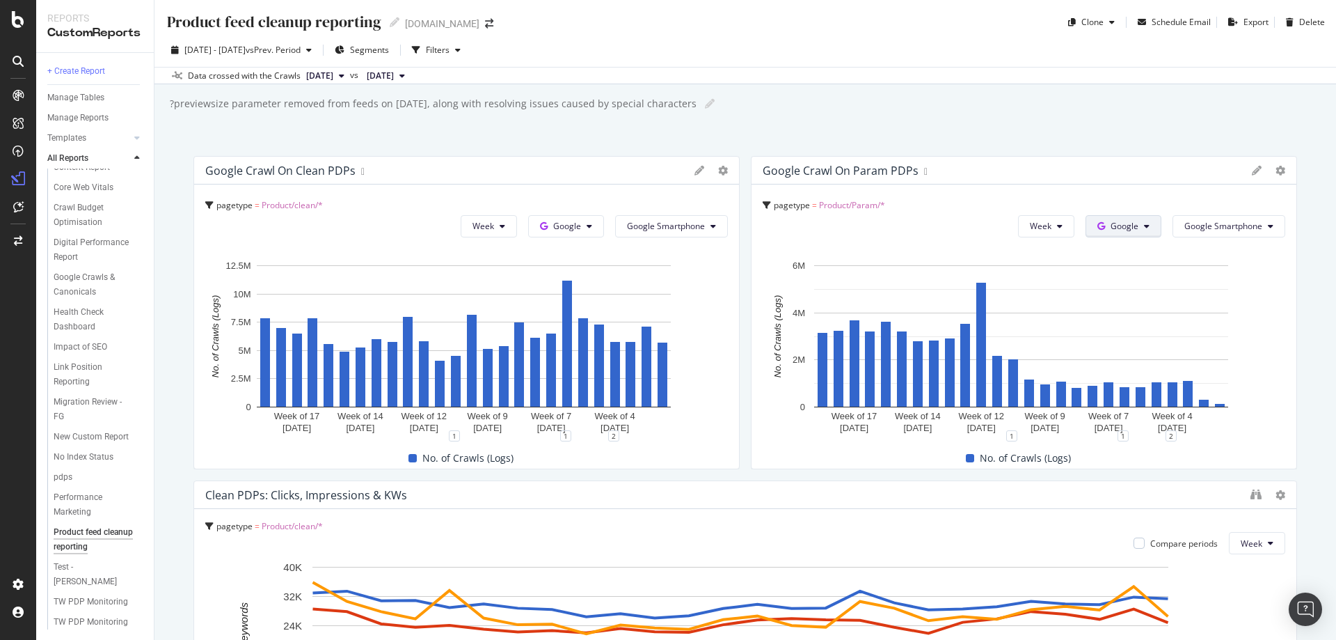 This screenshot has height=640, width=1336. Describe the element at coordinates (76, 97) in the screenshot. I see `div: Manage Tables` at that location.